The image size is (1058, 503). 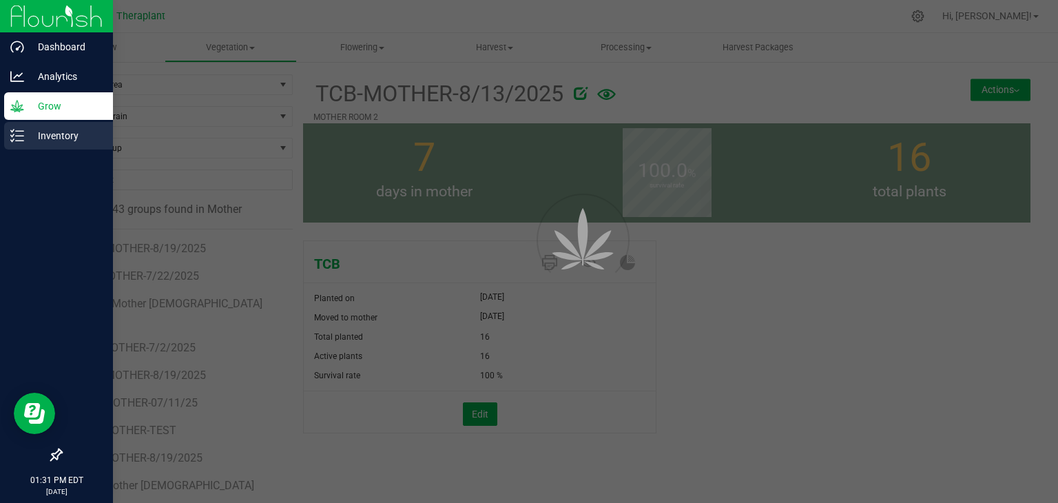 I want to click on p: Dashboard, so click(x=65, y=47).